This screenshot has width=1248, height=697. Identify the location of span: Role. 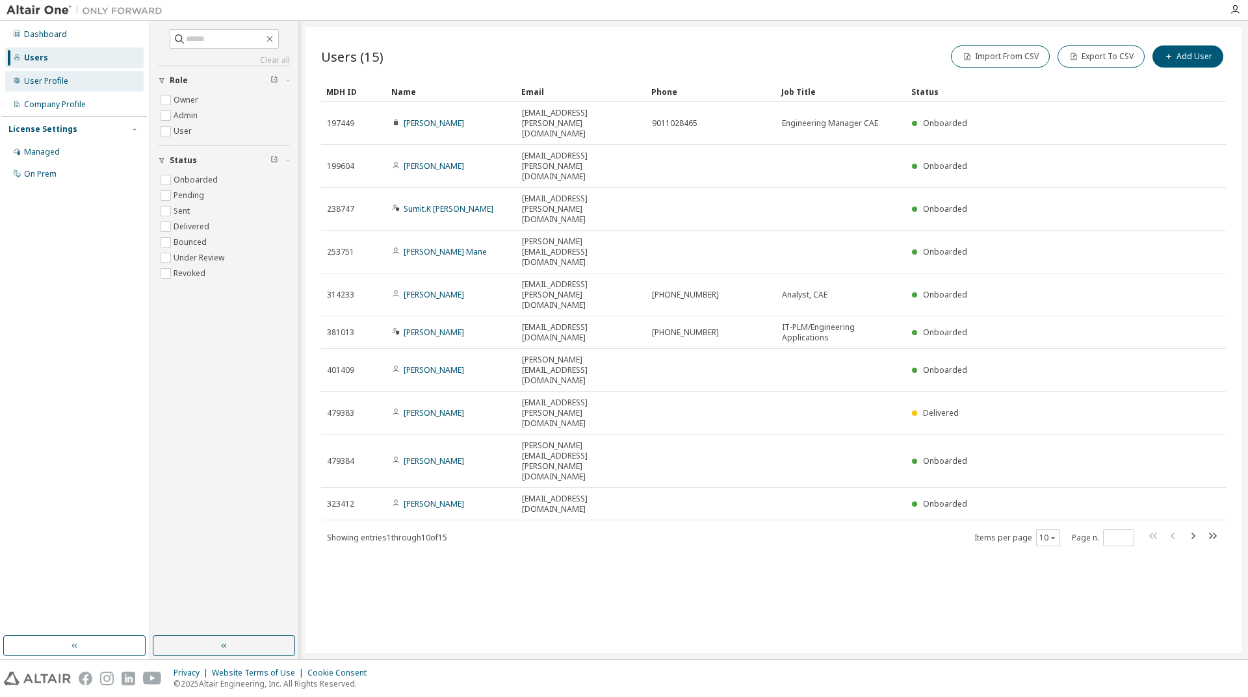
(179, 81).